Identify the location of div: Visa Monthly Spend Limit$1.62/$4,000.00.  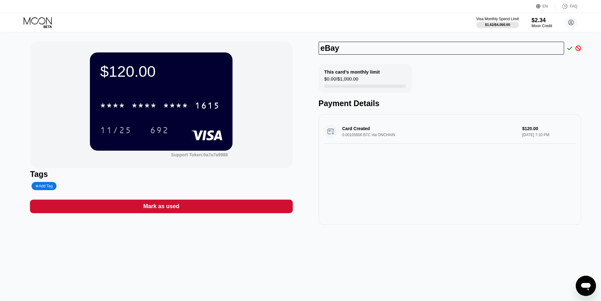
(497, 22).